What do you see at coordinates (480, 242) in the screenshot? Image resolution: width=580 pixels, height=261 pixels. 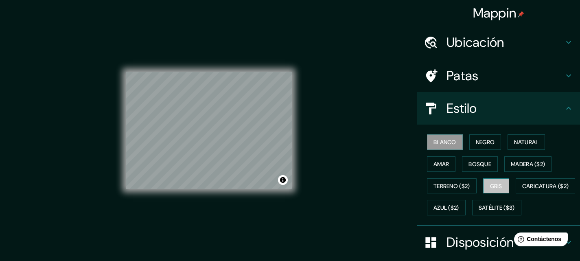 I see `font: Disposición` at bounding box center [480, 242].